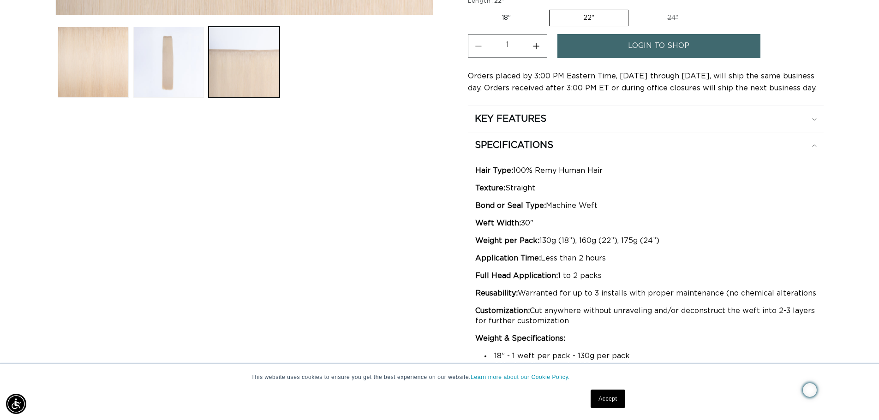 The image size is (879, 420). I want to click on button: Load image 1 in gallery view, so click(93, 62).